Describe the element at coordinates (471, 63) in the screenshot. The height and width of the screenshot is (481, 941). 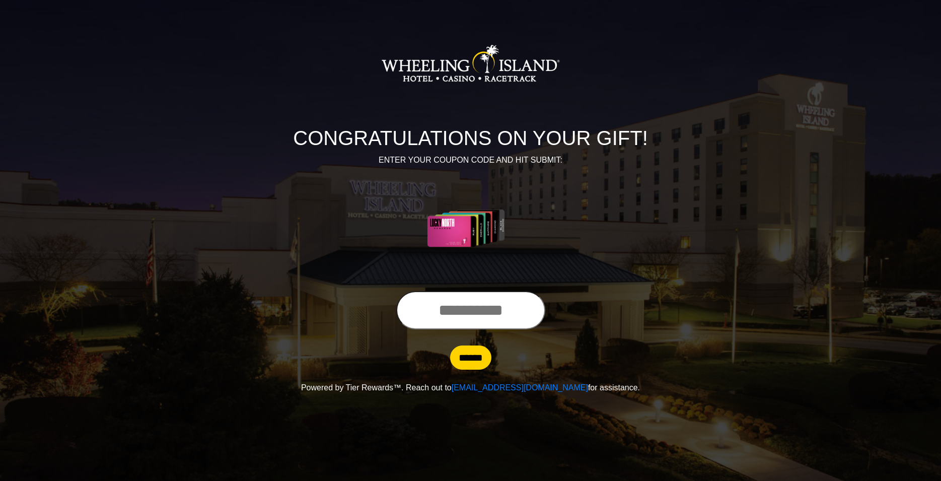
I see `img: Logo` at that location.